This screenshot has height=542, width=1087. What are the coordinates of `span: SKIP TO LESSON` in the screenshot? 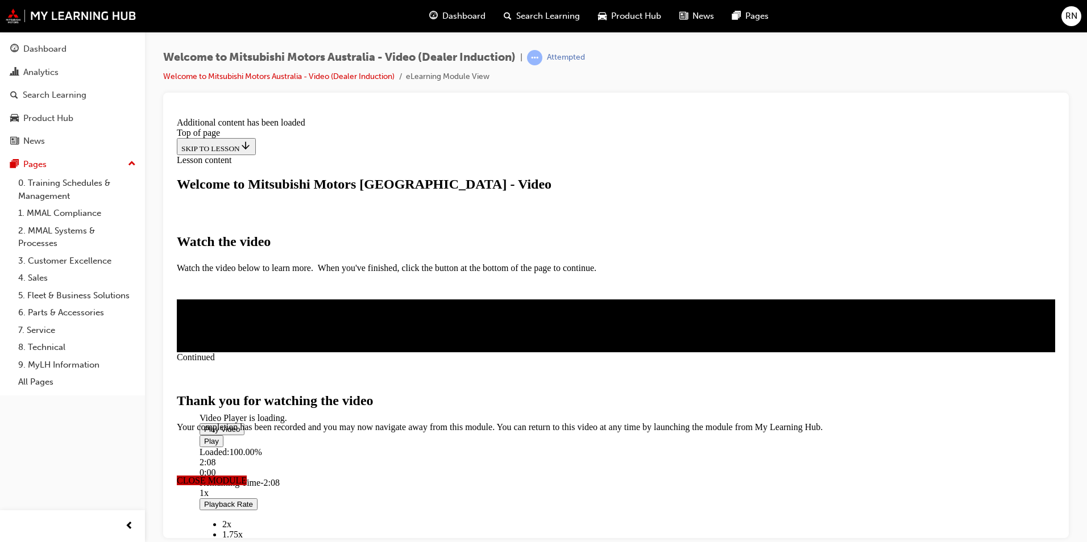 It's located at (44, 35).